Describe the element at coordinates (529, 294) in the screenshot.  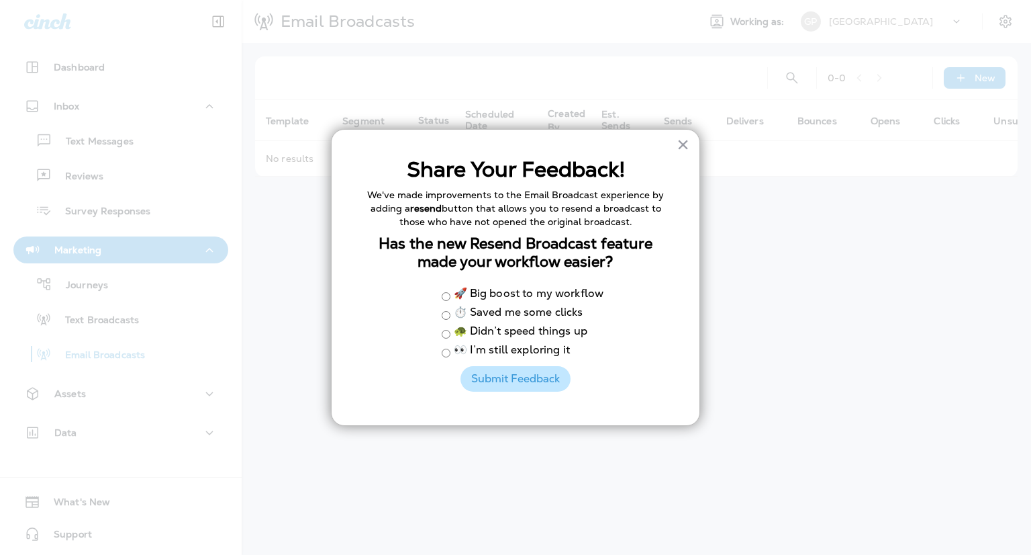
I see `label: 🚀 Big boost to my workflow` at that location.